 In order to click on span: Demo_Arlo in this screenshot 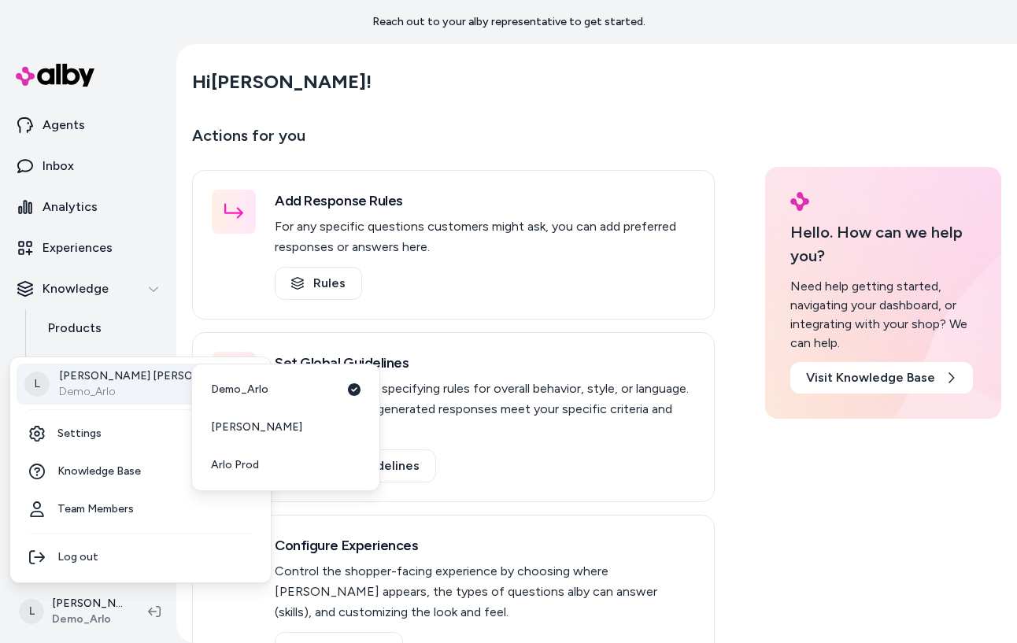, I will do `click(239, 390)`.